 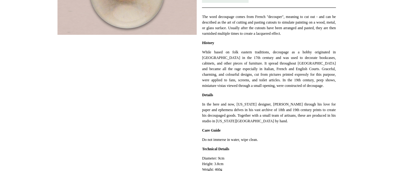 I want to click on strong: History, so click(x=208, y=43).